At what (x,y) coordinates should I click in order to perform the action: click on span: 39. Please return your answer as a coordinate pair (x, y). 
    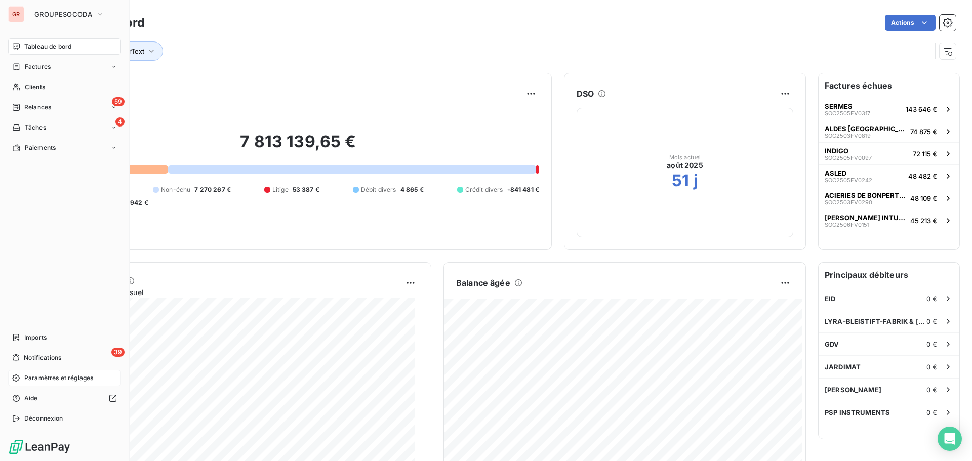
    Looking at the image, I should click on (118, 352).